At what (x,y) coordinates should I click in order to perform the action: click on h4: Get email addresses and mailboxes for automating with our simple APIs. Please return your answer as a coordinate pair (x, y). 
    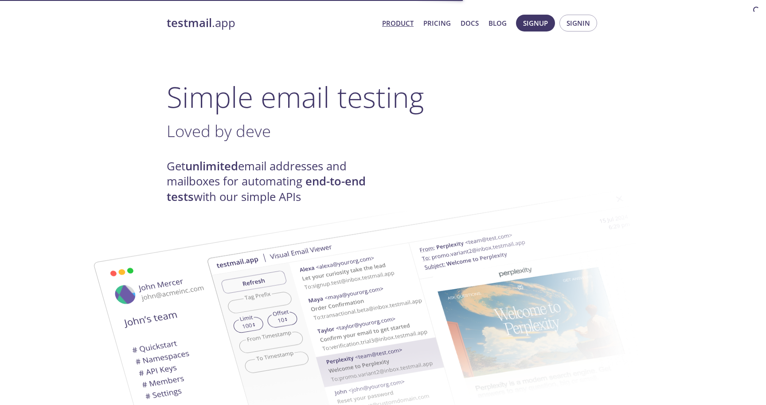
    Looking at the image, I should click on (275, 181).